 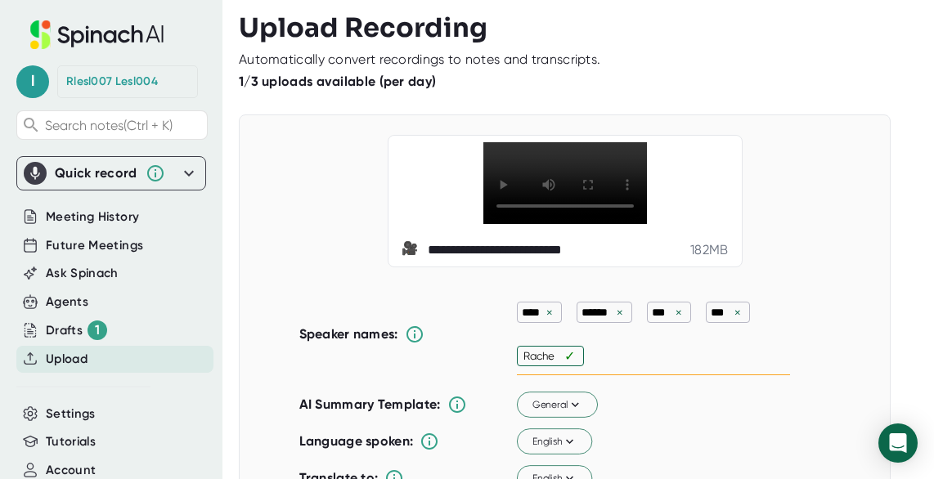 What do you see at coordinates (70, 442) in the screenshot?
I see `button: Tutorials` at bounding box center [70, 442].